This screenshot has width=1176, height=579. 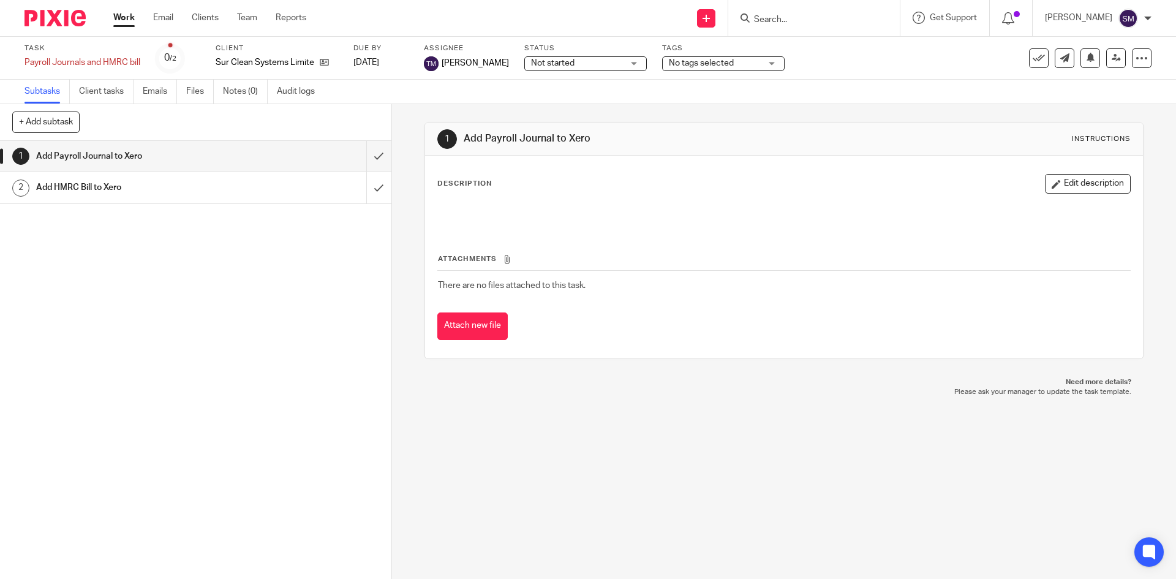 I want to click on span: Get Support, so click(x=953, y=18).